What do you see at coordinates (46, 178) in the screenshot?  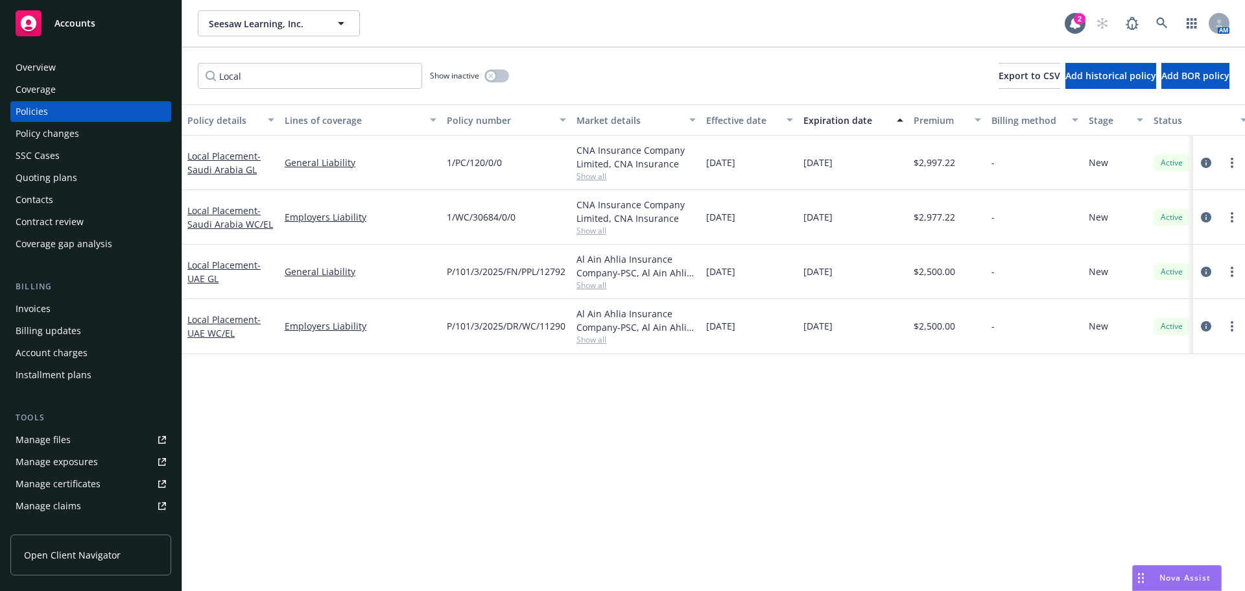 I see `div: Quoting plans` at bounding box center [46, 178].